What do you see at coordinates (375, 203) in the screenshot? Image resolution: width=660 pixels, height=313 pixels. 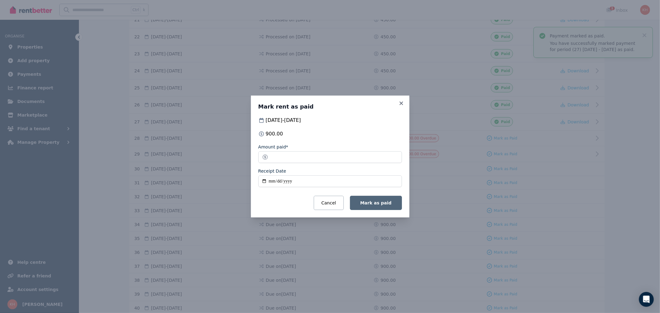 I see `span: Mark as paid` at bounding box center [375, 203].